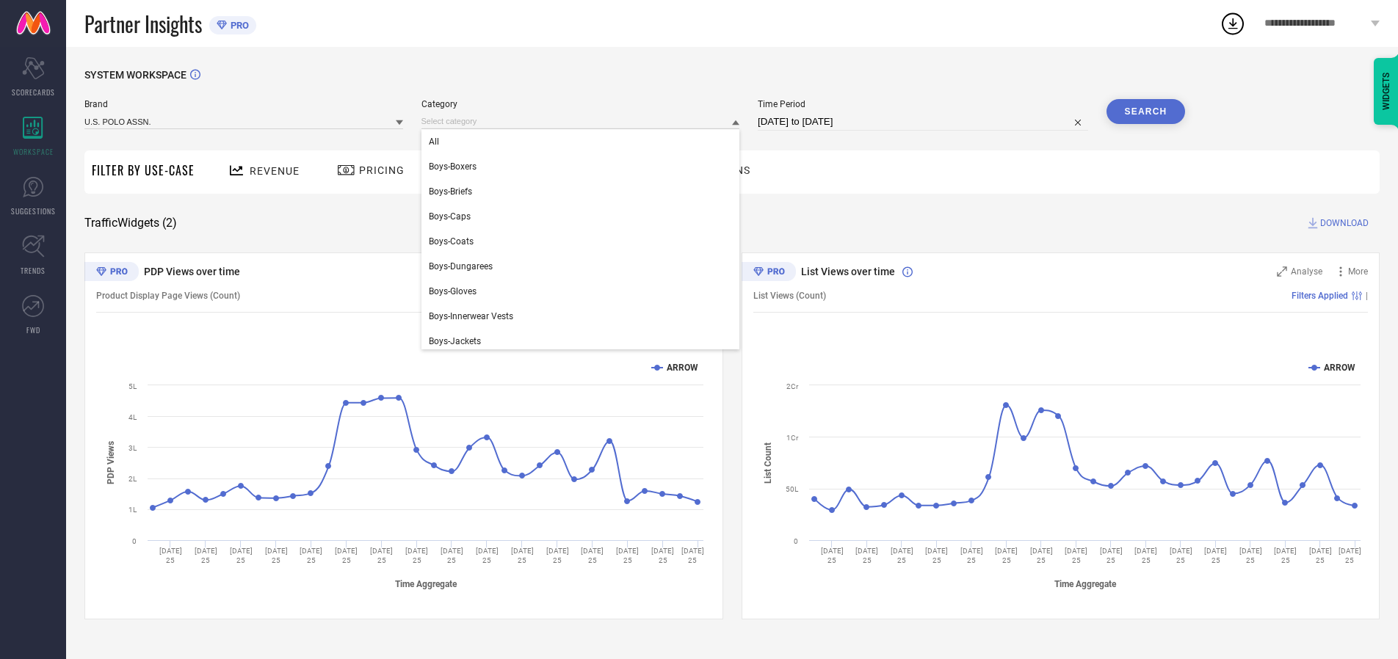 This screenshot has width=1398, height=659. Describe the element at coordinates (275, 171) in the screenshot. I see `span: Revenue` at that location.